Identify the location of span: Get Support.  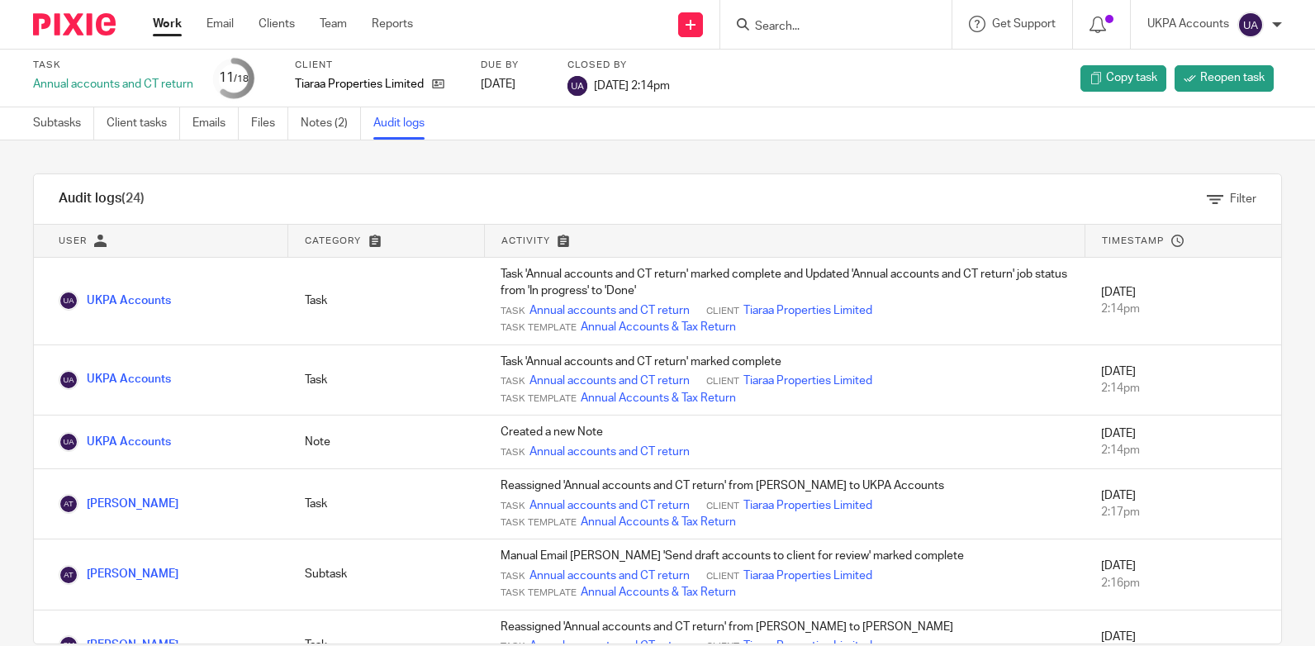
(1023, 24).